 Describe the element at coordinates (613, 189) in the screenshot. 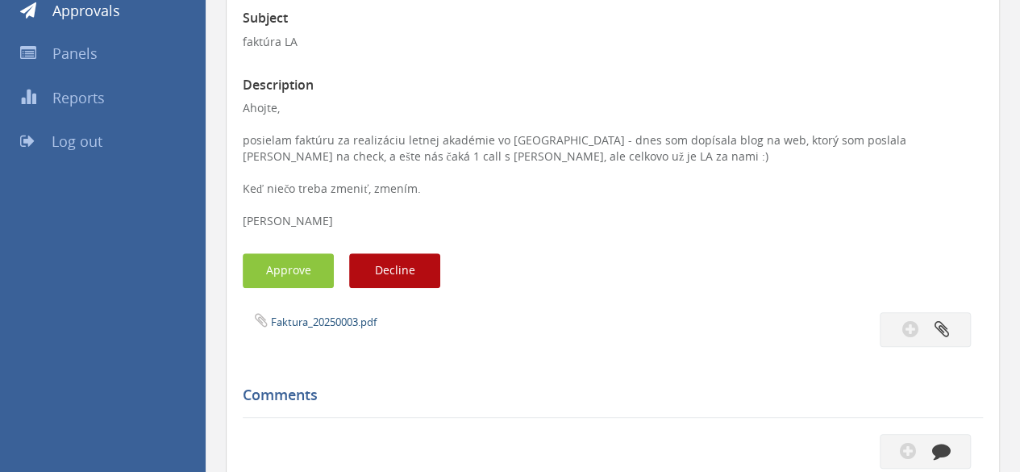

I see `div: Keď niečo treba zmeniť, zmením.` at that location.